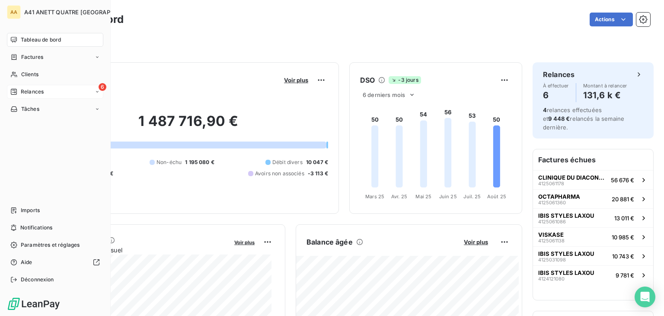  Describe the element at coordinates (138, 249) in the screenshot. I see `span: Chiffre d'affaires mensuel` at that location.